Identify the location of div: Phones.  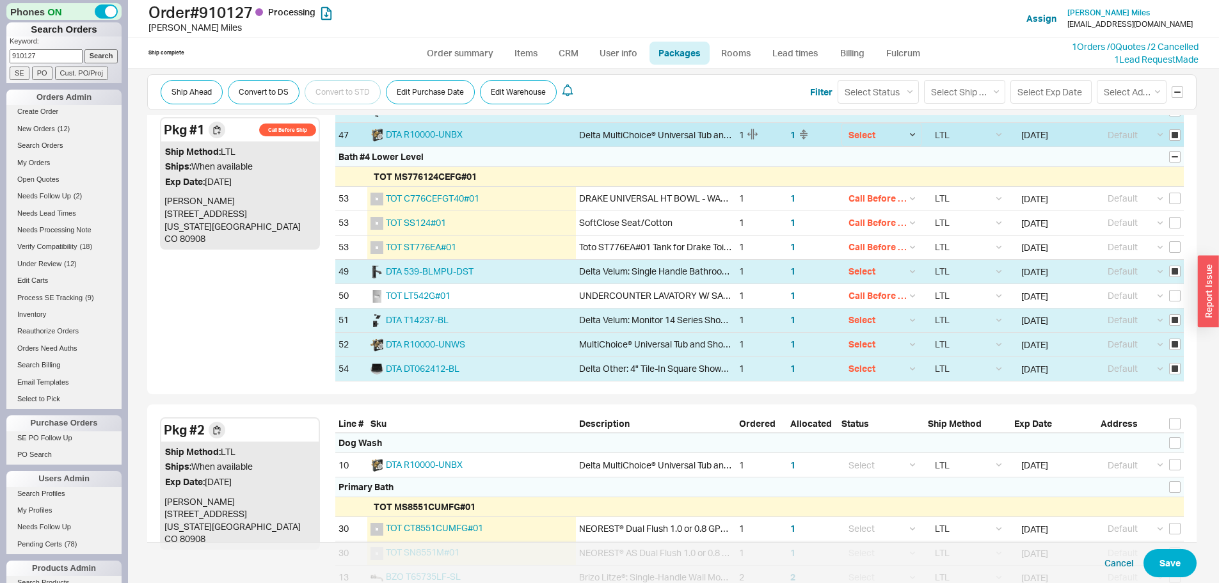
(64, 12).